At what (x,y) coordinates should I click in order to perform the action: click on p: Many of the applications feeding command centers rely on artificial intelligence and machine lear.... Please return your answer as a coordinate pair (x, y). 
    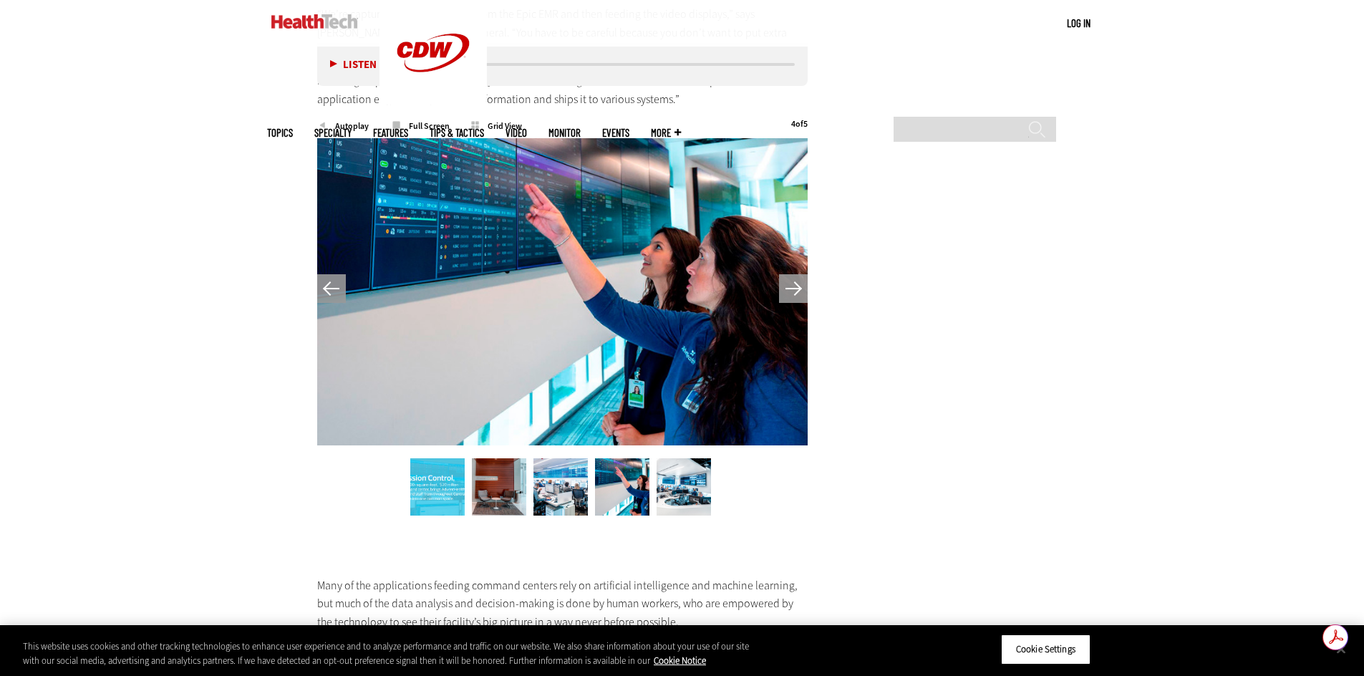
    Looking at the image, I should click on (563, 603).